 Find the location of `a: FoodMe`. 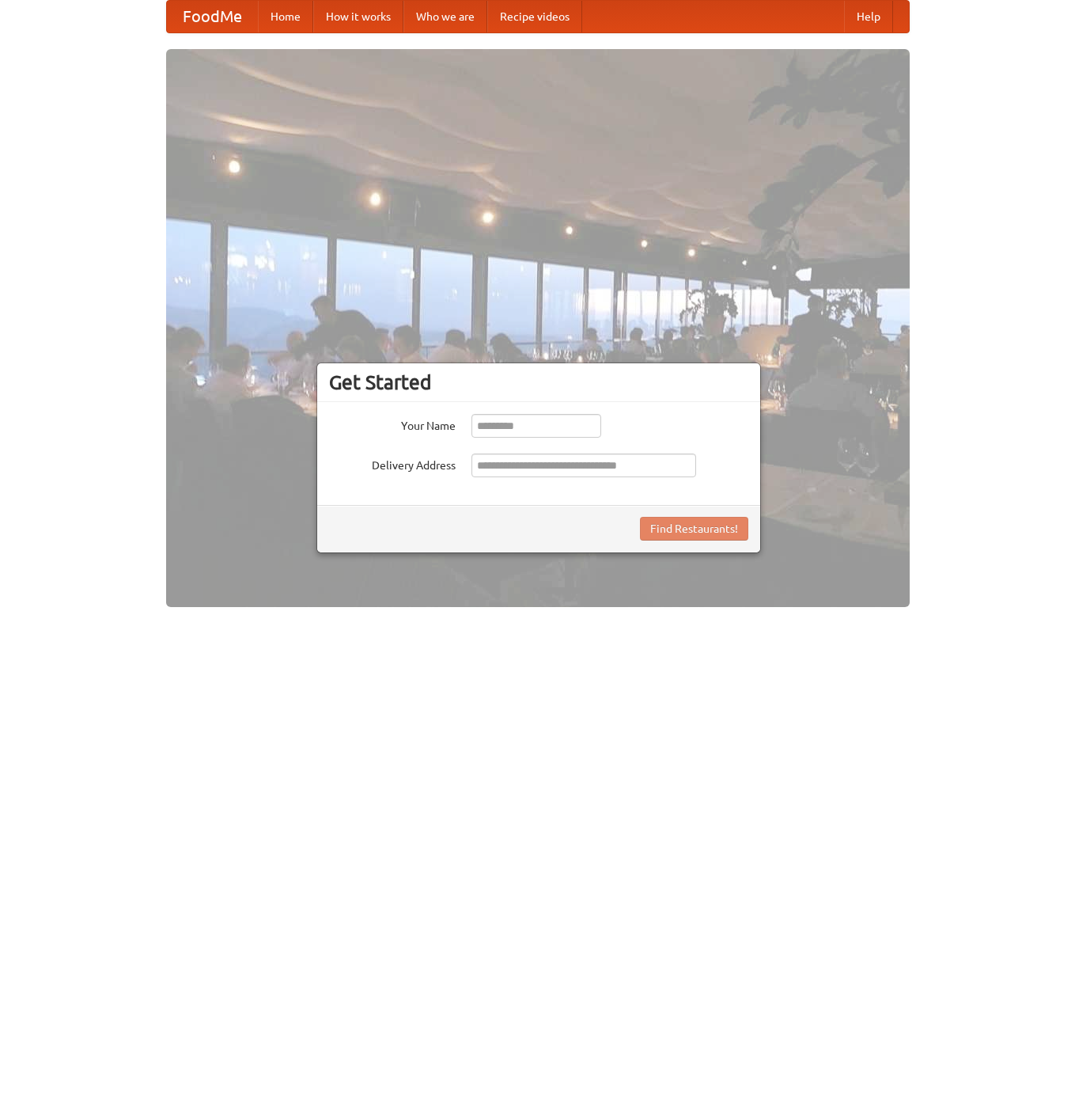

a: FoodMe is located at coordinates (212, 16).